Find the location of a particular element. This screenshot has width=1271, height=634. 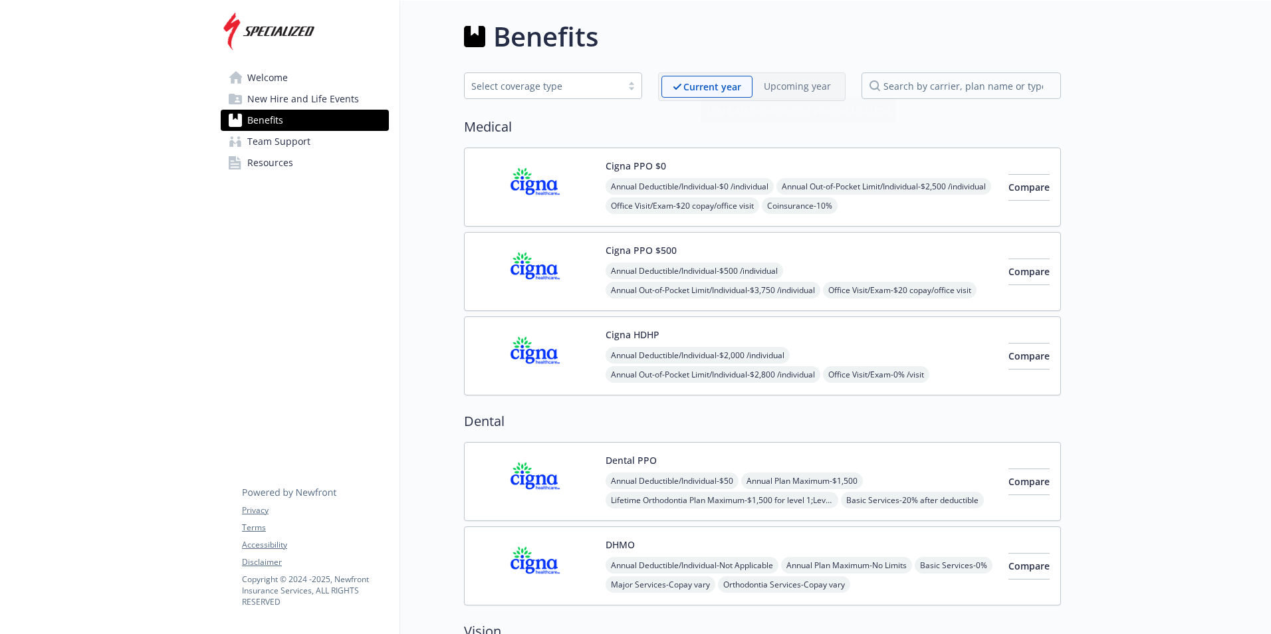

span: Annual Out-of-Pocket Limit/Individual - $2,500 /individual is located at coordinates (883, 186).